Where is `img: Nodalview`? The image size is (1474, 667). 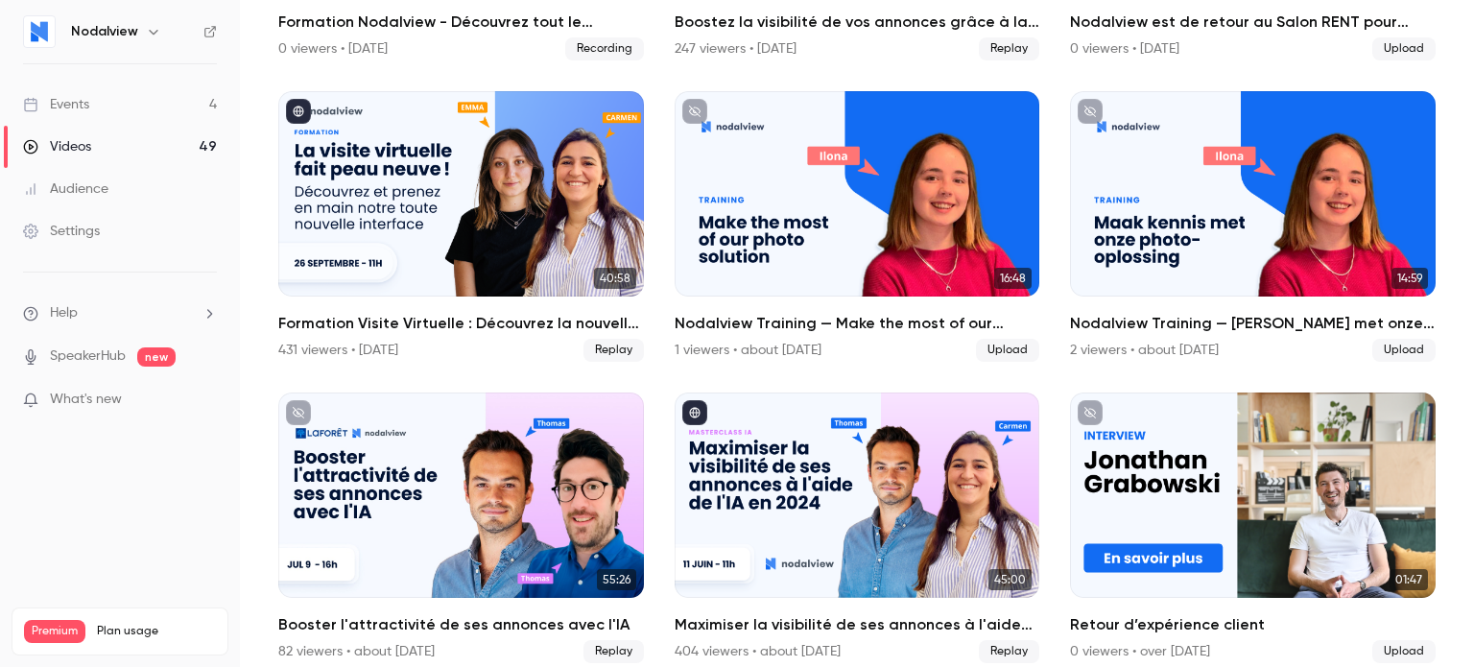
img: Nodalview is located at coordinates (39, 32).